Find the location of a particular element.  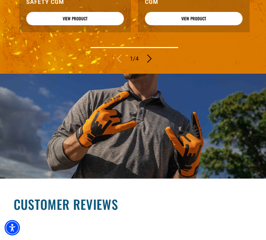

button: Next is located at coordinates (150, 59).